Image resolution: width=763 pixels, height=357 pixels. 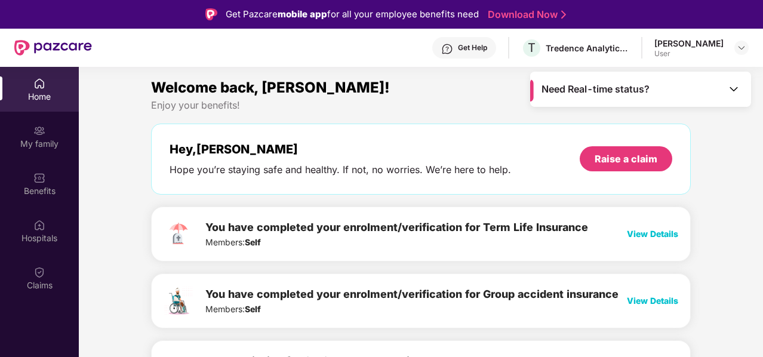 I want to click on strong: mobile app, so click(x=302, y=14).